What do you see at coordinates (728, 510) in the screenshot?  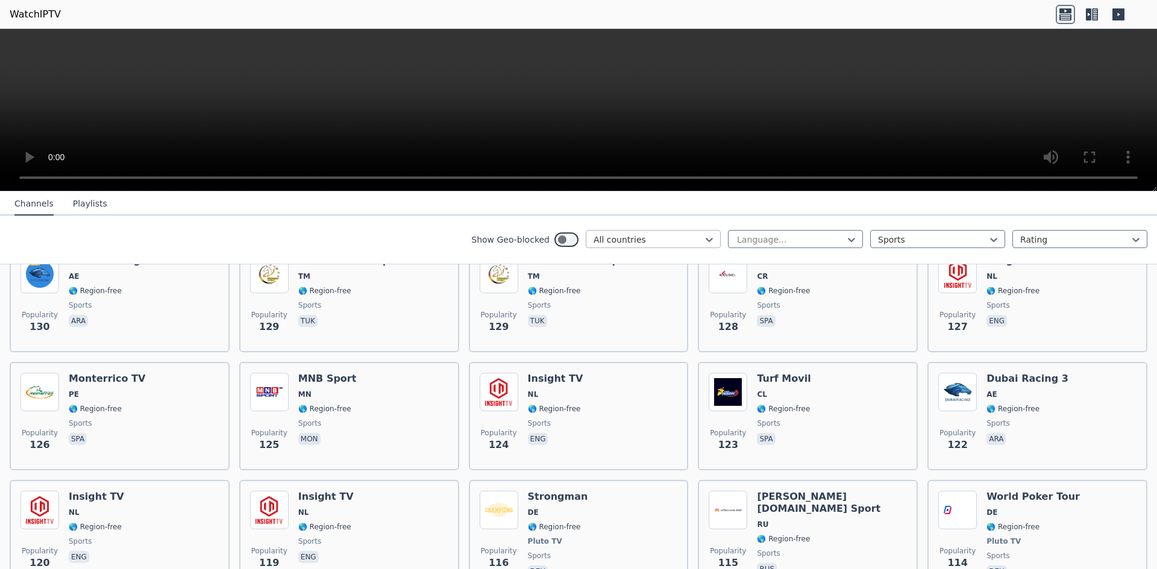 I see `img: Astrahan.Ru Sport` at bounding box center [728, 510].